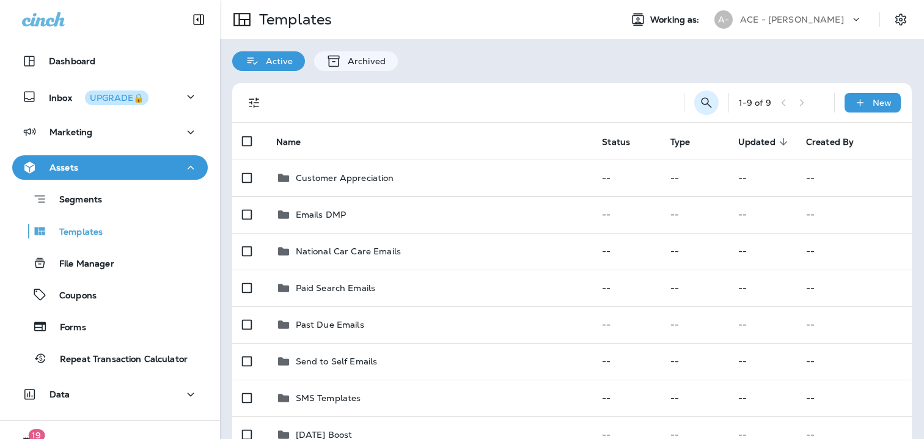 The image size is (924, 439). I want to click on p: Active, so click(276, 61).